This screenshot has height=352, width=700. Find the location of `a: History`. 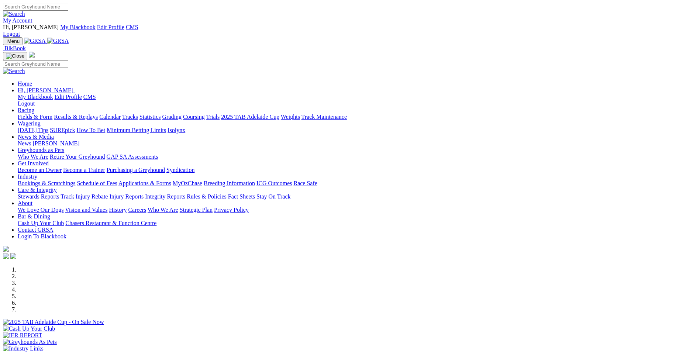

a: History is located at coordinates (118, 210).